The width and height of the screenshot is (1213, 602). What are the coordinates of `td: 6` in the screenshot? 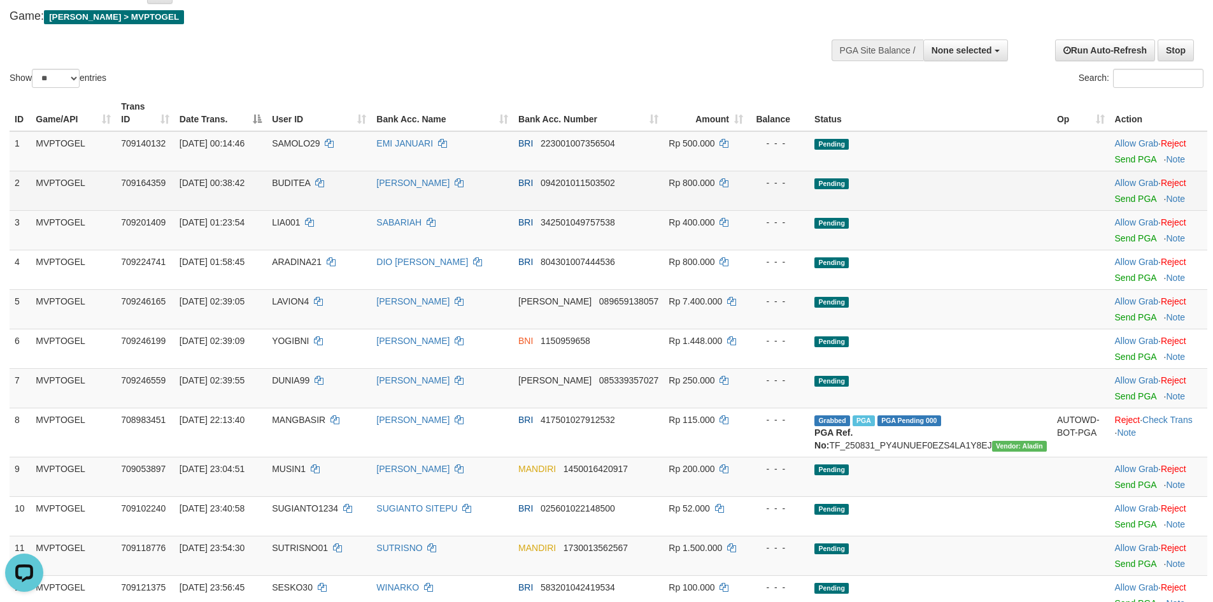 It's located at (20, 348).